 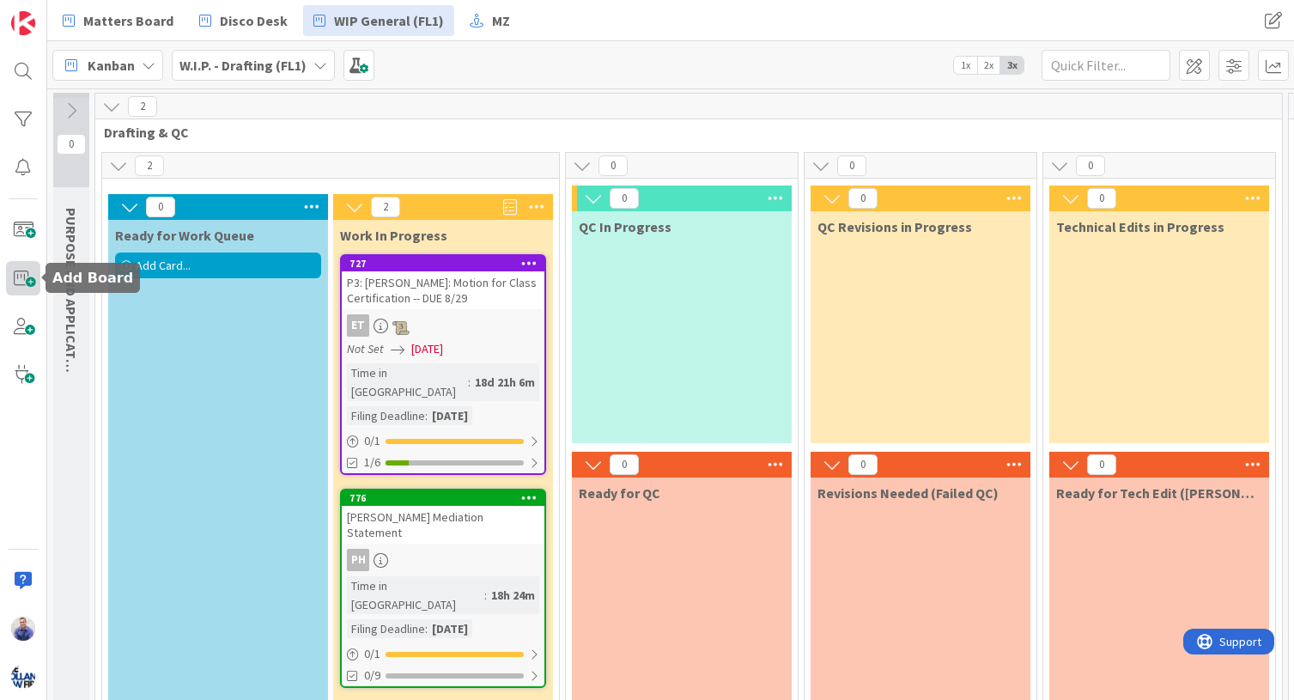 What do you see at coordinates (163, 265) in the screenshot?
I see `span: Add Card...` at bounding box center [163, 265].